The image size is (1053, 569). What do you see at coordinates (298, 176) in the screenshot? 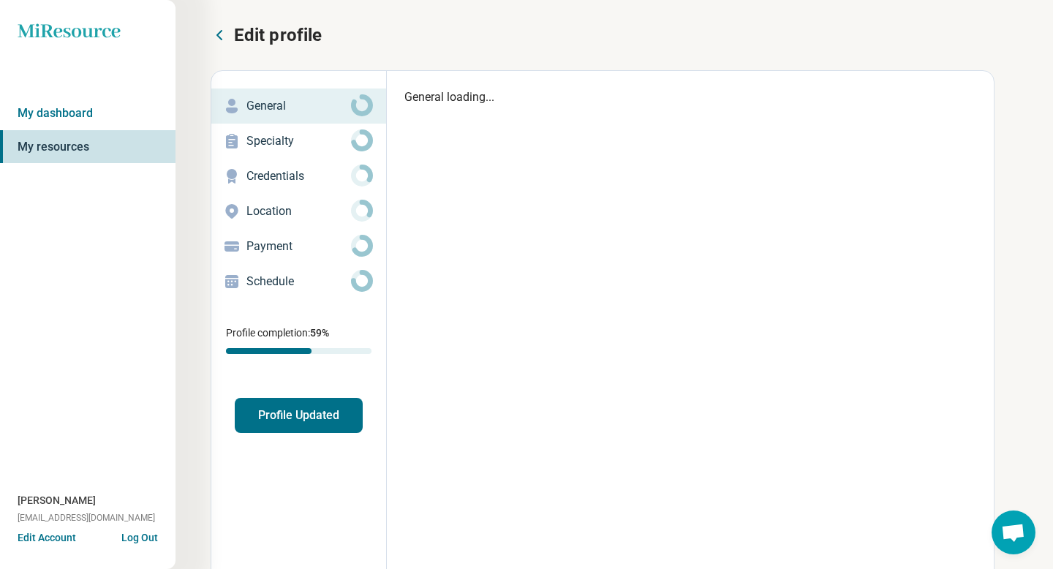
I see `a: Credentials` at bounding box center [298, 176].